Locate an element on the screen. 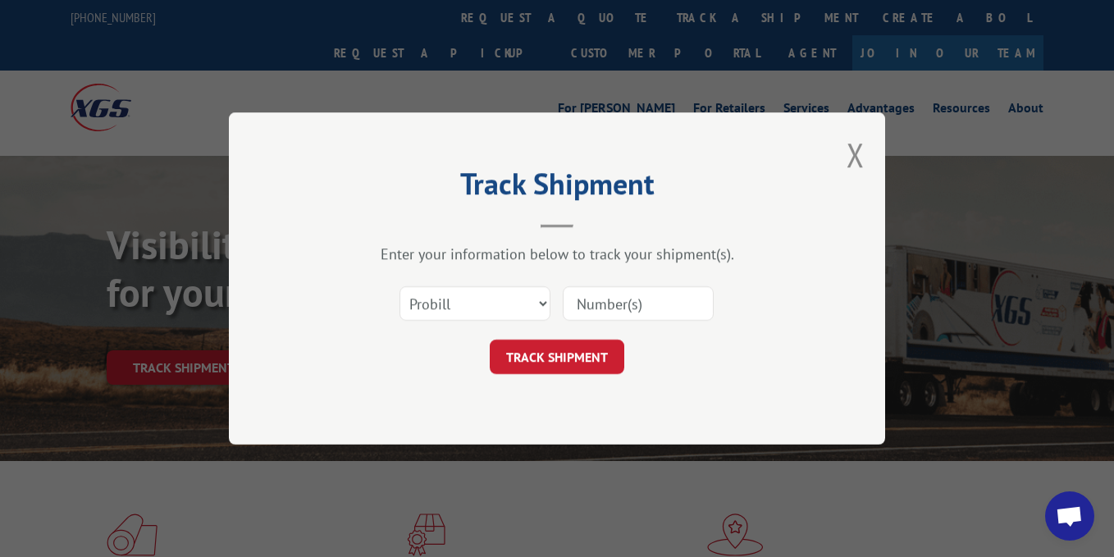  h2: Track Shipment is located at coordinates (557, 188).